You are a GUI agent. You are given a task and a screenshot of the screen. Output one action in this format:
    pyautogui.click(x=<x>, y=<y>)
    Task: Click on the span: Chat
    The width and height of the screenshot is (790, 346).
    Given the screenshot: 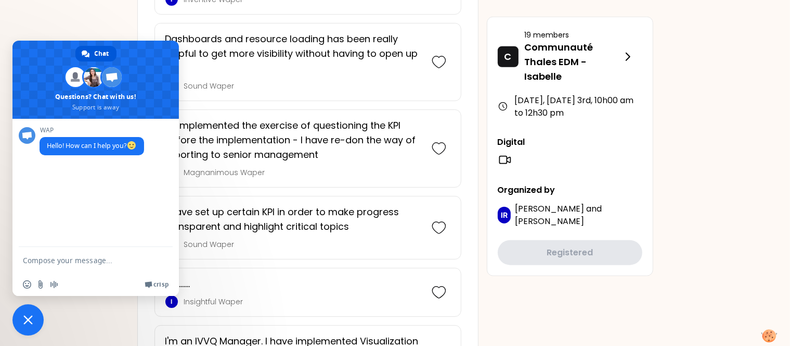 What is the action you would take?
    pyautogui.click(x=102, y=54)
    